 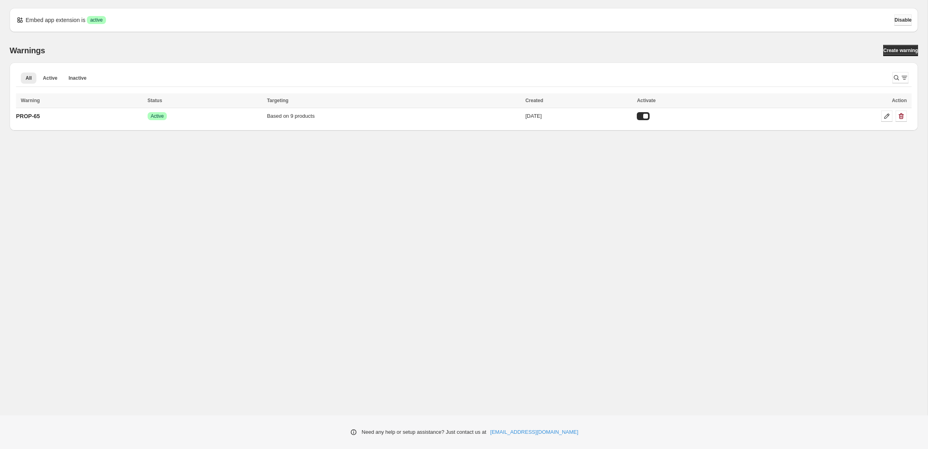 I want to click on span: Disable, so click(x=903, y=20).